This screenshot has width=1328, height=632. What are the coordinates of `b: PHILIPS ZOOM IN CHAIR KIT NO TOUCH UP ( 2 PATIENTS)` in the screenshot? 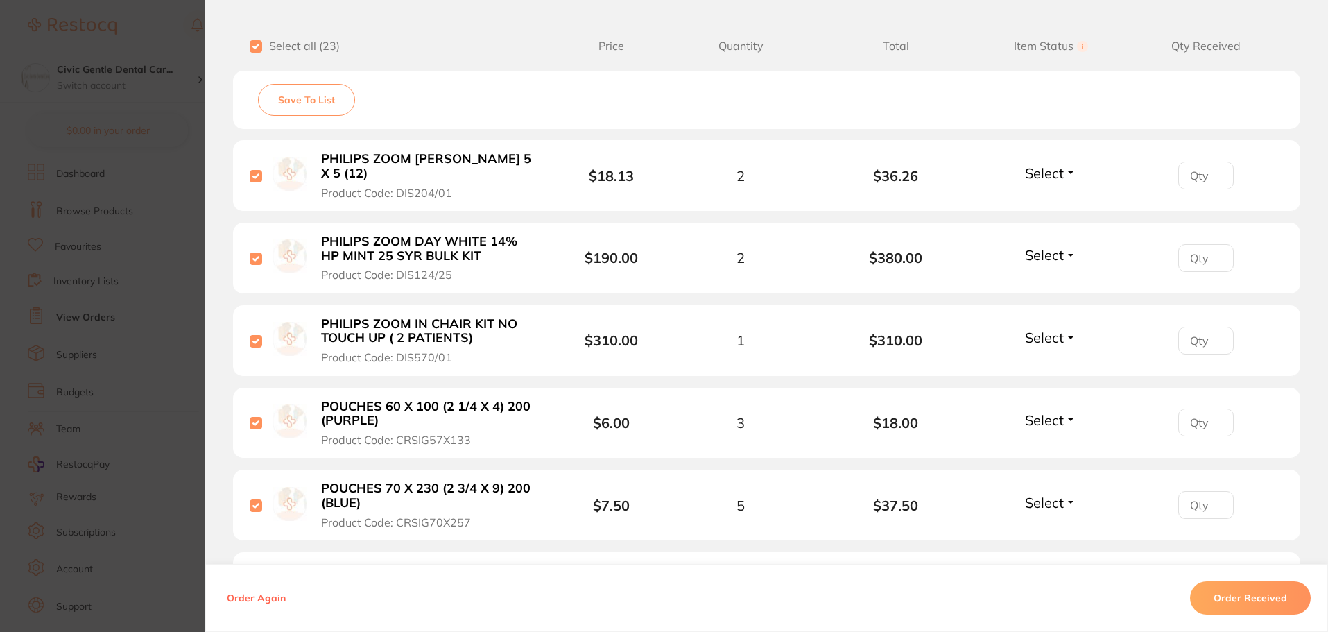 It's located at (428, 331).